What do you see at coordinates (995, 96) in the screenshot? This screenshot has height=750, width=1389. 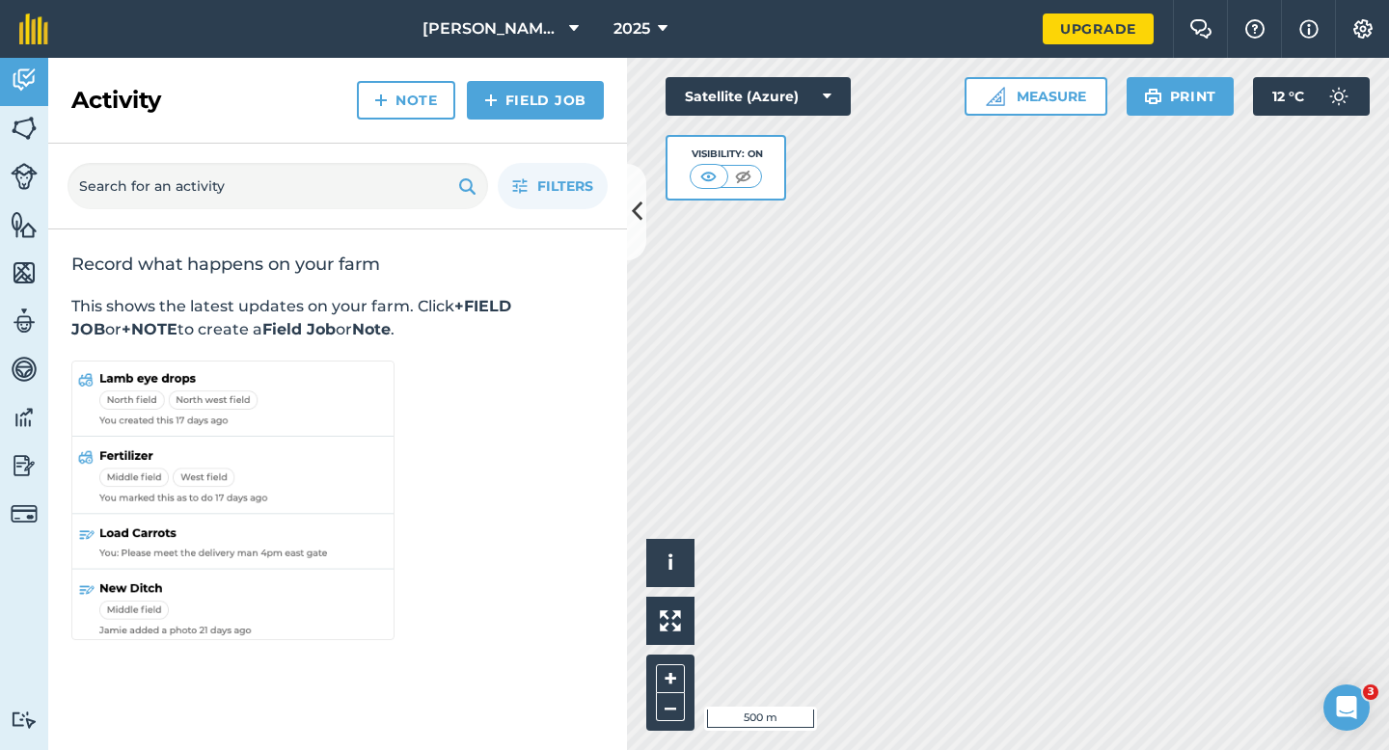 I see `img: Ruler icon` at bounding box center [995, 96].